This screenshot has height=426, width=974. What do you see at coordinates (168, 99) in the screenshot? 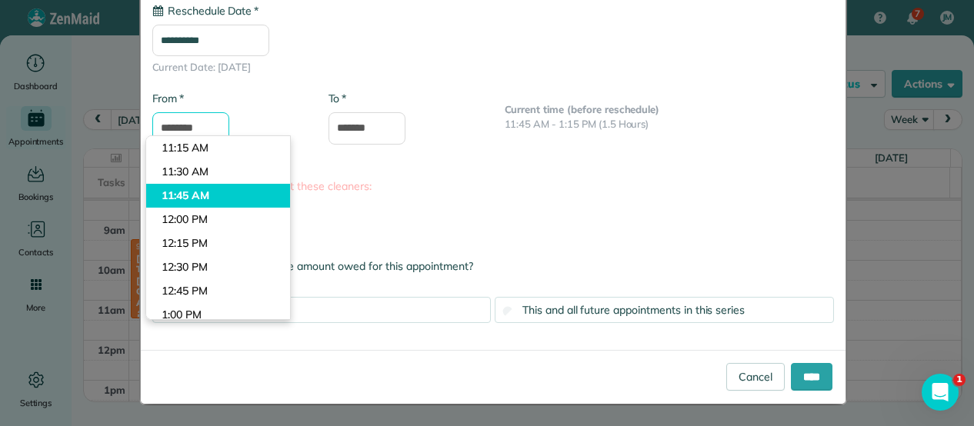
I see `label: From` at bounding box center [168, 99].